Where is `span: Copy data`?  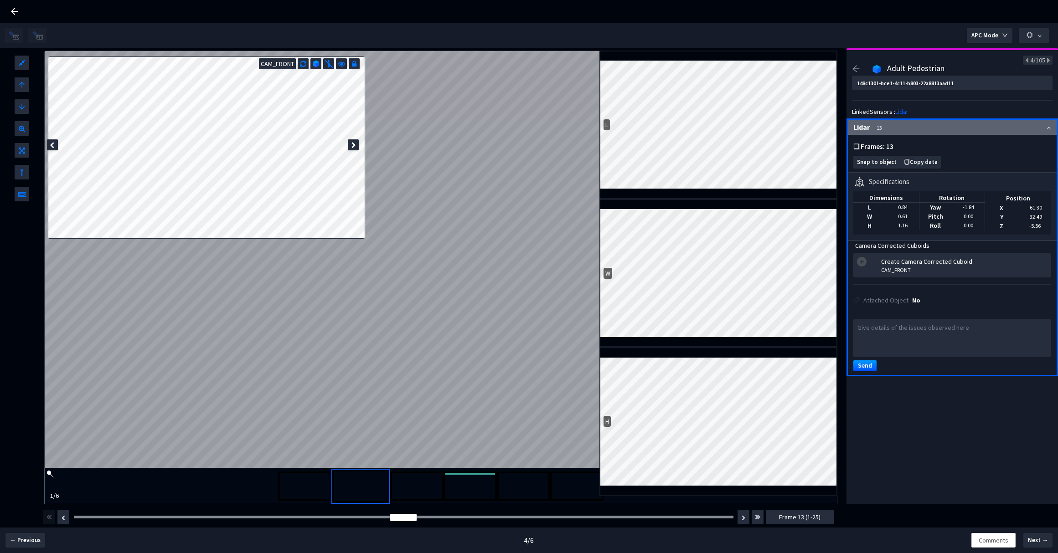
span: Copy data is located at coordinates (924, 162).